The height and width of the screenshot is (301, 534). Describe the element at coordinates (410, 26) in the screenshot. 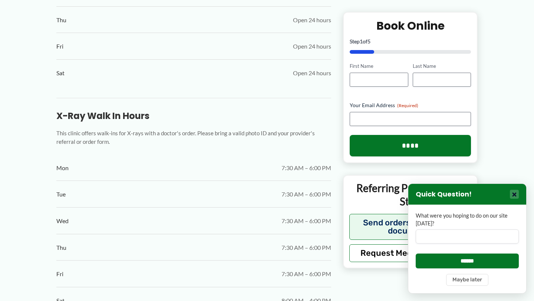

I see `h2: Book Online` at that location.